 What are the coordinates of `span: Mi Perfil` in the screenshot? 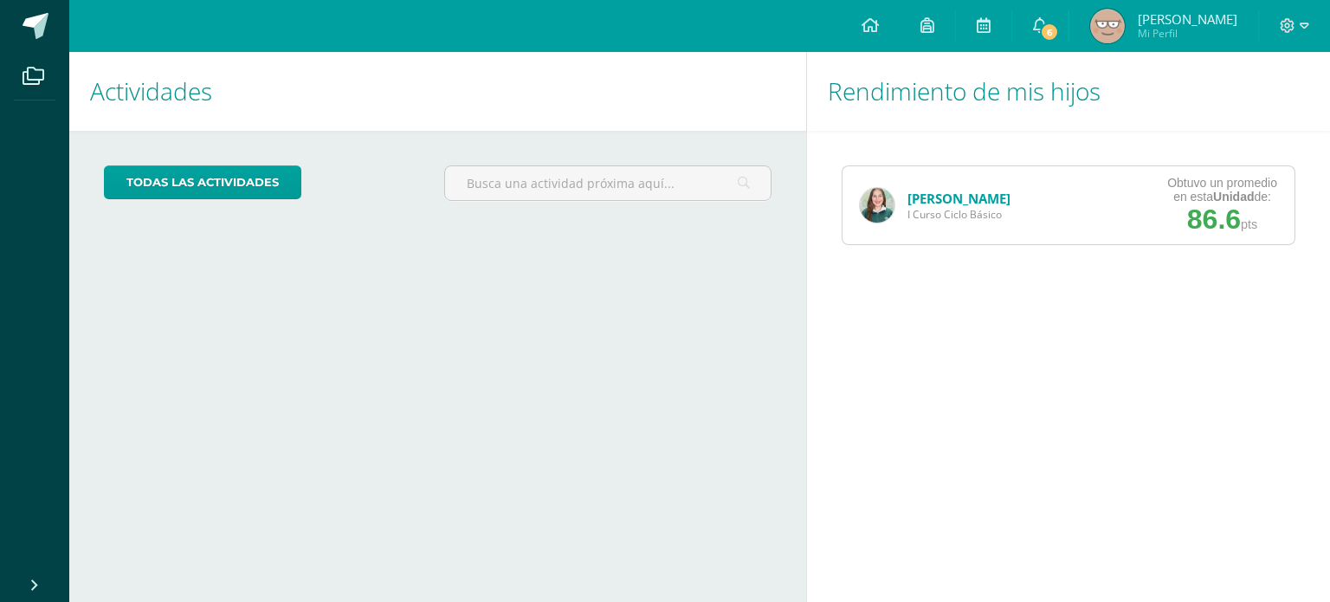 It's located at (1188, 33).